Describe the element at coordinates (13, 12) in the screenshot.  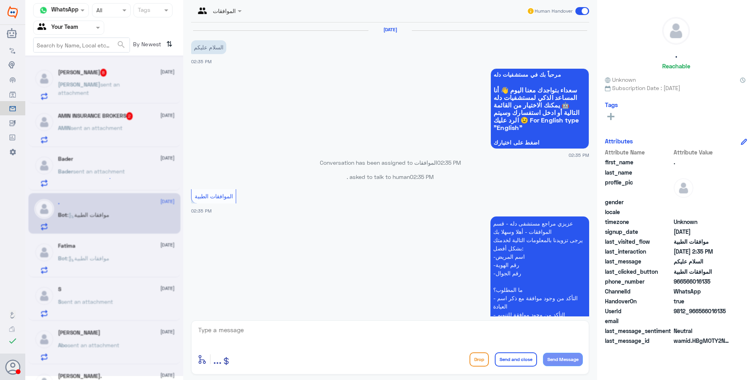
I see `img: Widebot Logo` at that location.